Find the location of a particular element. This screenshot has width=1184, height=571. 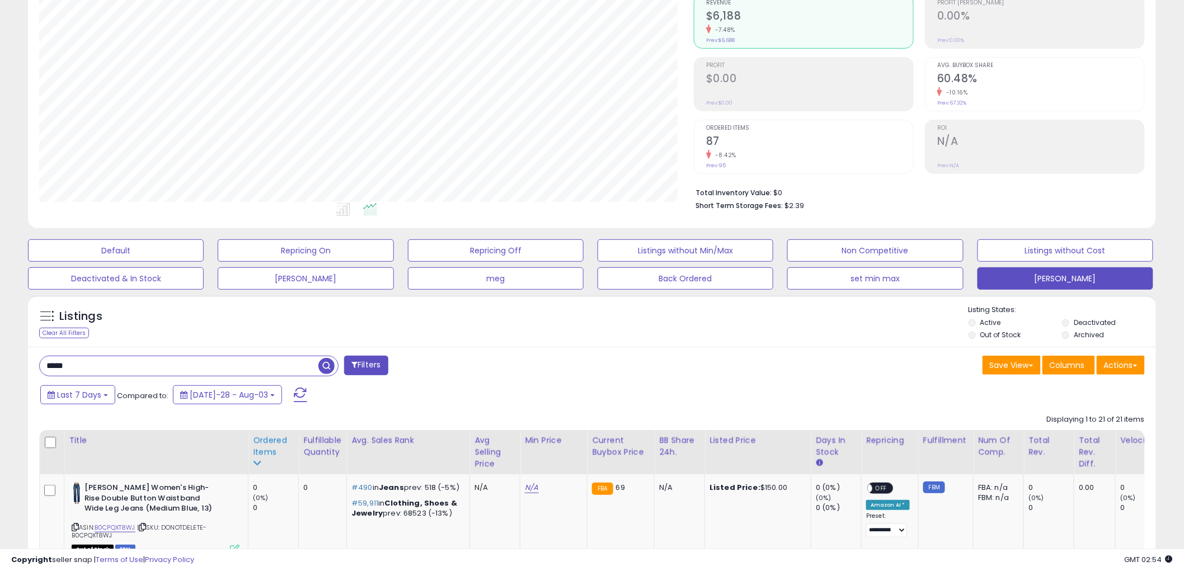

div: FBM: n/a is located at coordinates (997, 498).